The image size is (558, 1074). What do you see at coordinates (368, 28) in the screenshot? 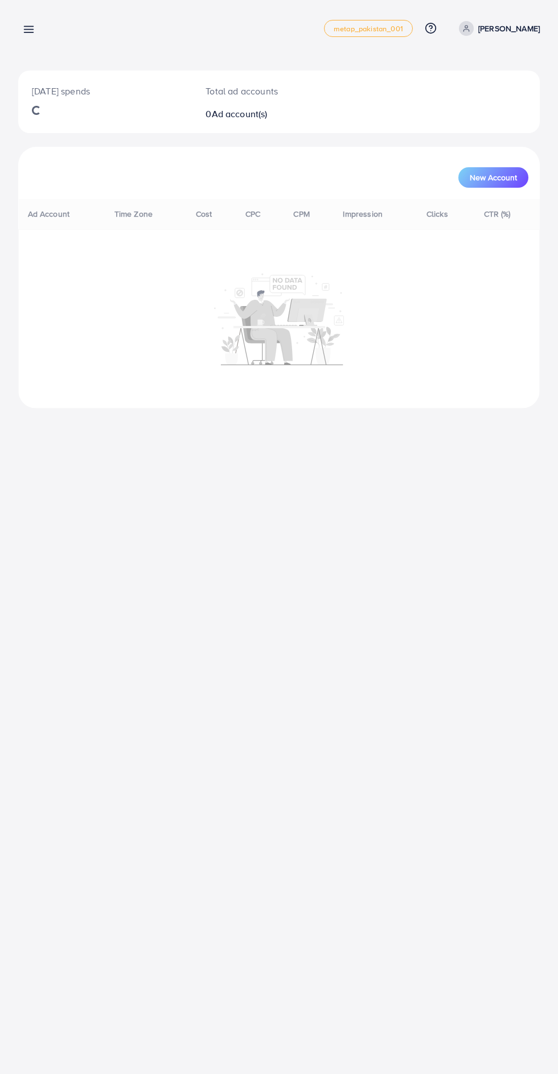
I see `span: metap_pakistan_001` at bounding box center [368, 28].